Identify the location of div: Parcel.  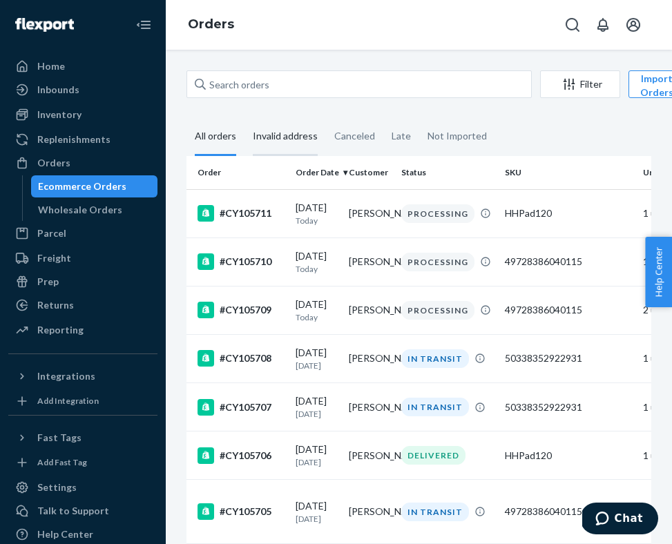
(52, 234).